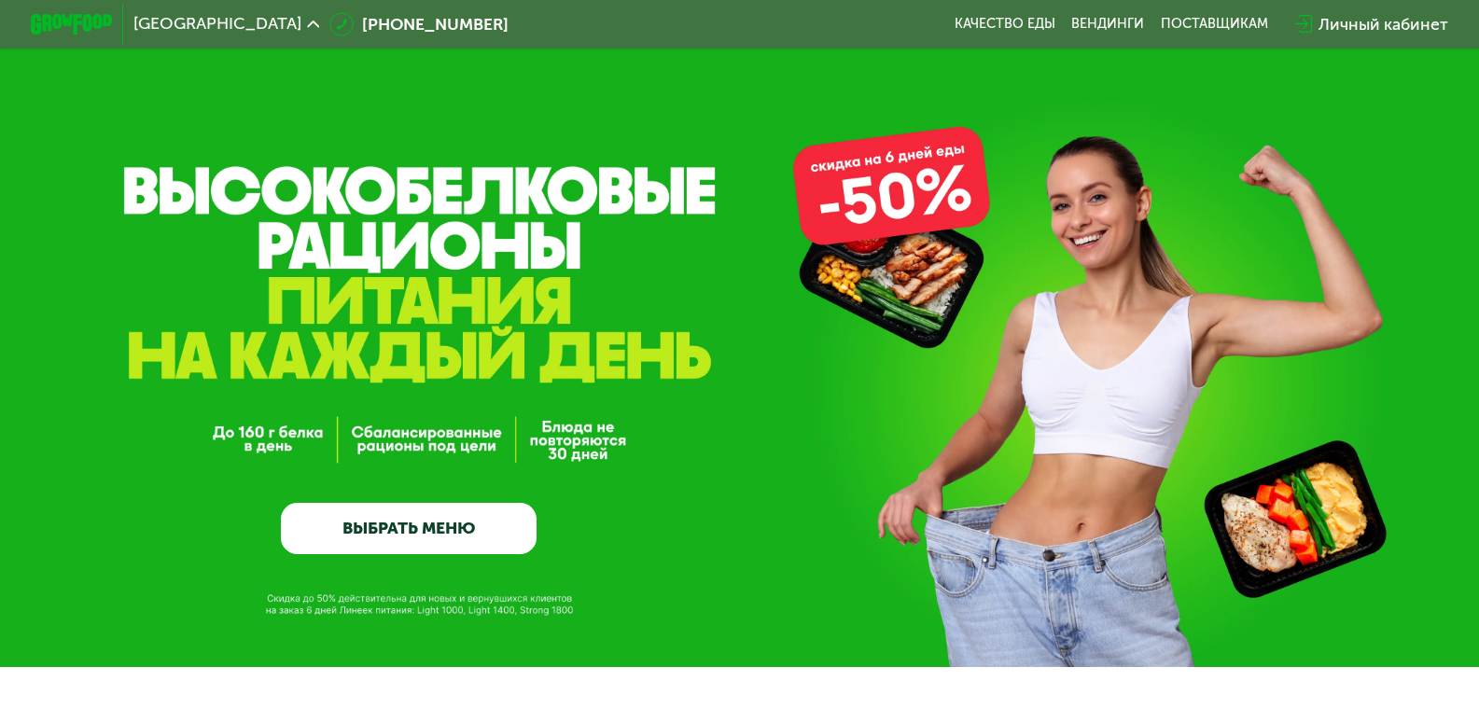 Image resolution: width=1479 pixels, height=709 pixels. Describe the element at coordinates (1005, 24) in the screenshot. I see `a: Качество еды` at that location.